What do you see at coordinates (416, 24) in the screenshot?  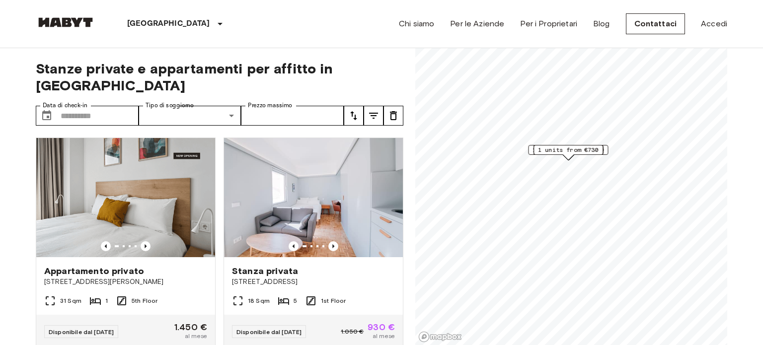 I see `a: Chi siamo` at bounding box center [416, 24].